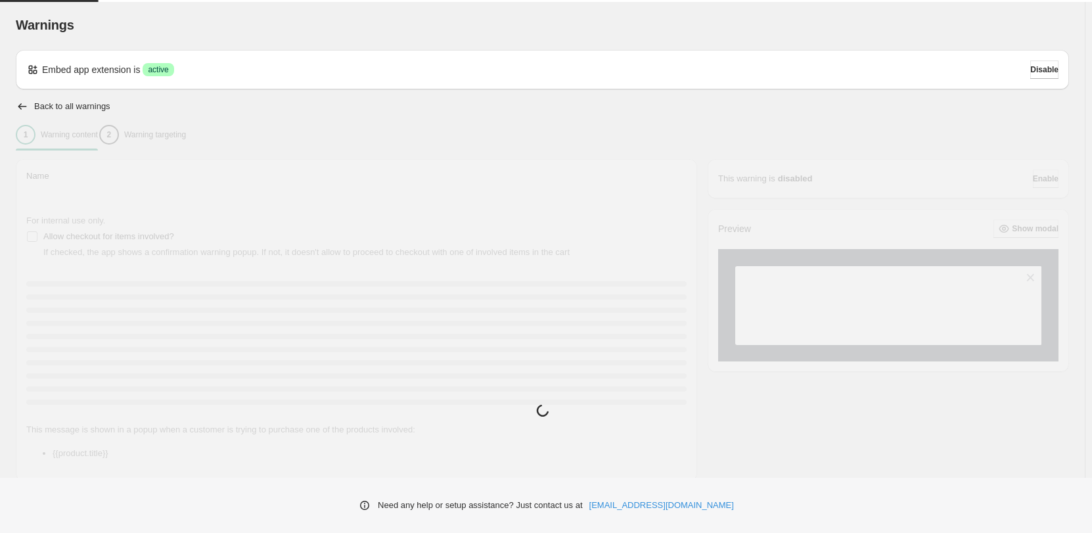 The width and height of the screenshot is (1092, 533). What do you see at coordinates (1044, 70) in the screenshot?
I see `button: Disable` at bounding box center [1044, 70].